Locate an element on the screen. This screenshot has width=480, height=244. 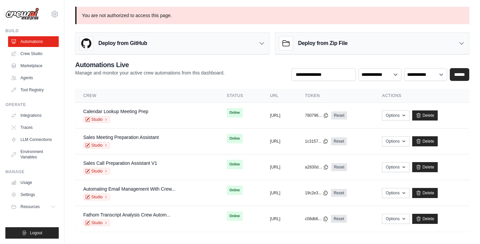
a: LLM Connections is located at coordinates (33, 140).